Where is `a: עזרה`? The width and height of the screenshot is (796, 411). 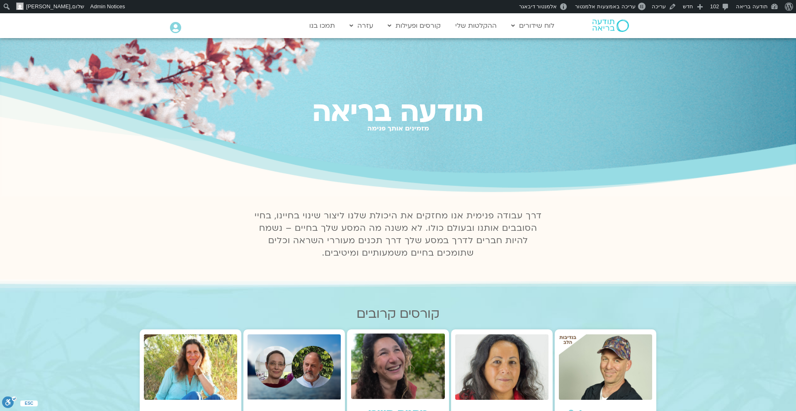
a: עזרה is located at coordinates (361, 26).